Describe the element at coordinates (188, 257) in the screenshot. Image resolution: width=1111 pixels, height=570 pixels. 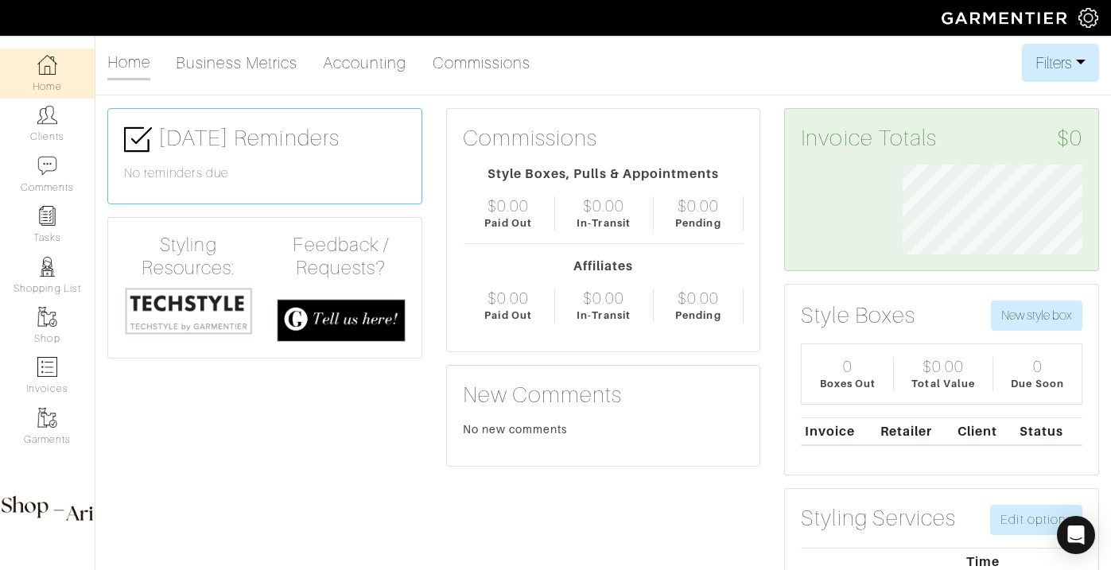
I see `h4: Styling Resources:` at that location.